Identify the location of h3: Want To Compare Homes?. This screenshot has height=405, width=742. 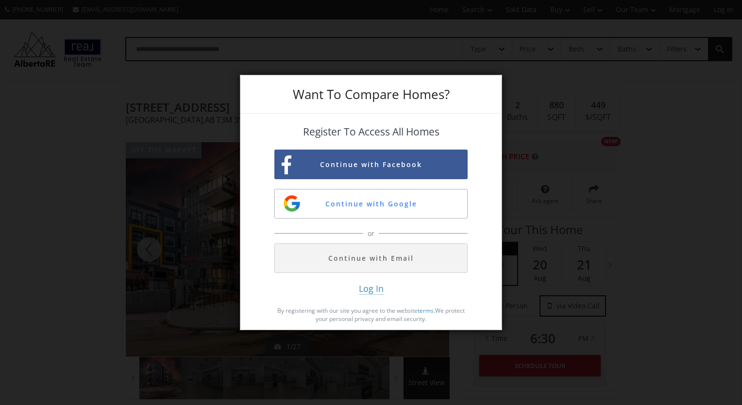
(371, 94).